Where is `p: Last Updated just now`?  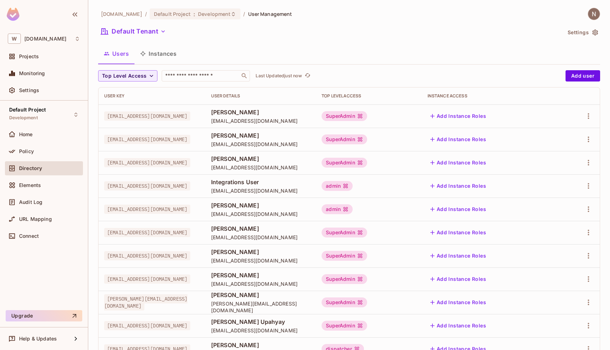
p: Last Updated just now is located at coordinates (279, 76).